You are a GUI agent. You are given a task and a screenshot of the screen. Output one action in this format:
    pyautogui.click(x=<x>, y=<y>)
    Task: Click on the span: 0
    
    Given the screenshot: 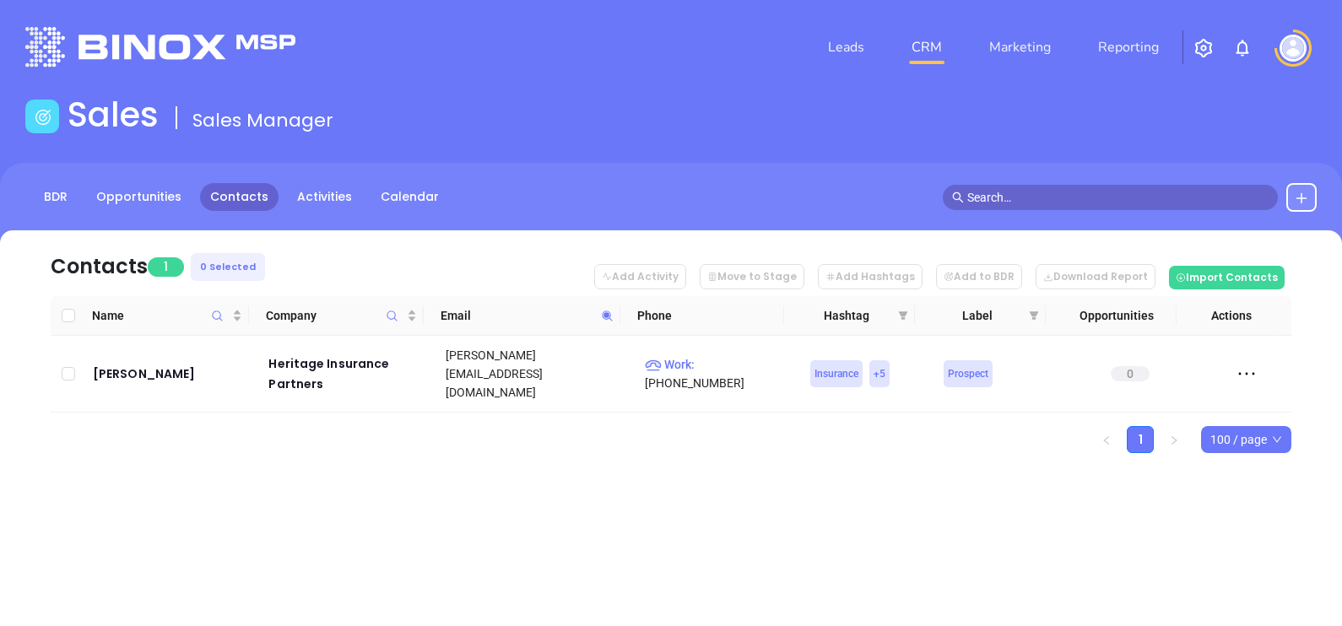 What is the action you would take?
    pyautogui.click(x=1130, y=374)
    